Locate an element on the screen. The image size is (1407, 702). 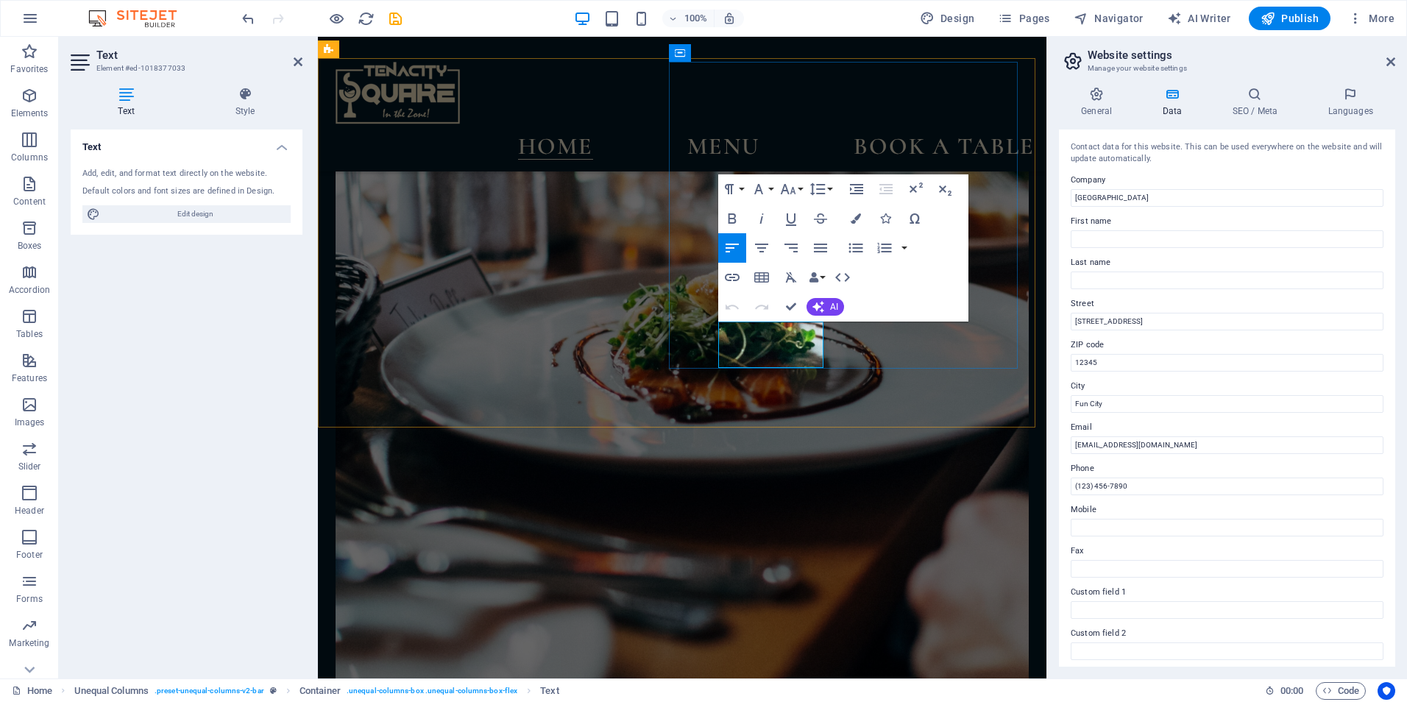
label: Fax is located at coordinates (1227, 551).